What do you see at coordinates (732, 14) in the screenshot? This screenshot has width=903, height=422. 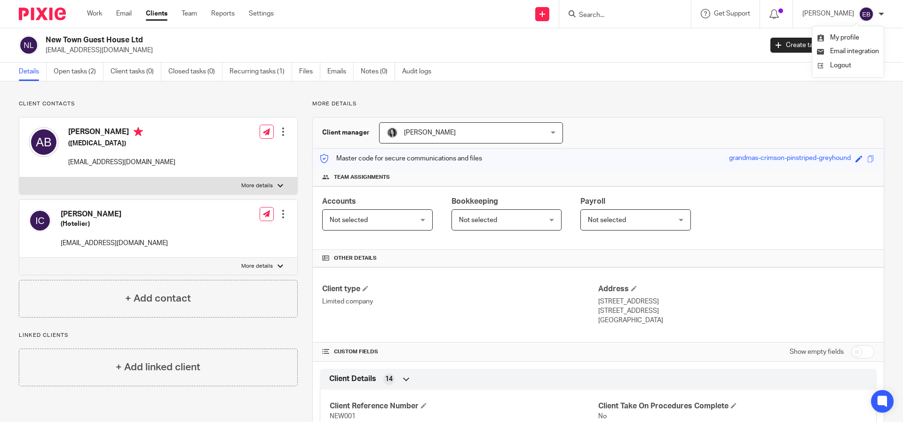 I see `span: Get Support` at bounding box center [732, 14].